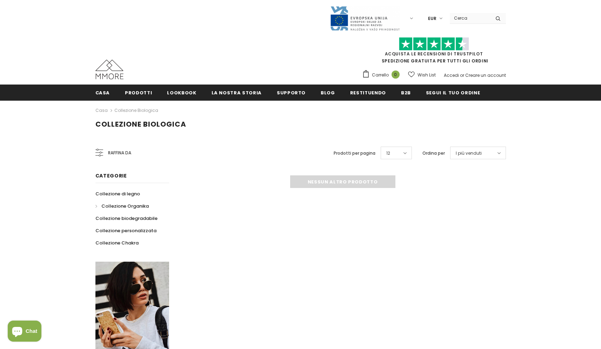  Describe the element at coordinates (432, 19) in the screenshot. I see `span: EUR` at that location.